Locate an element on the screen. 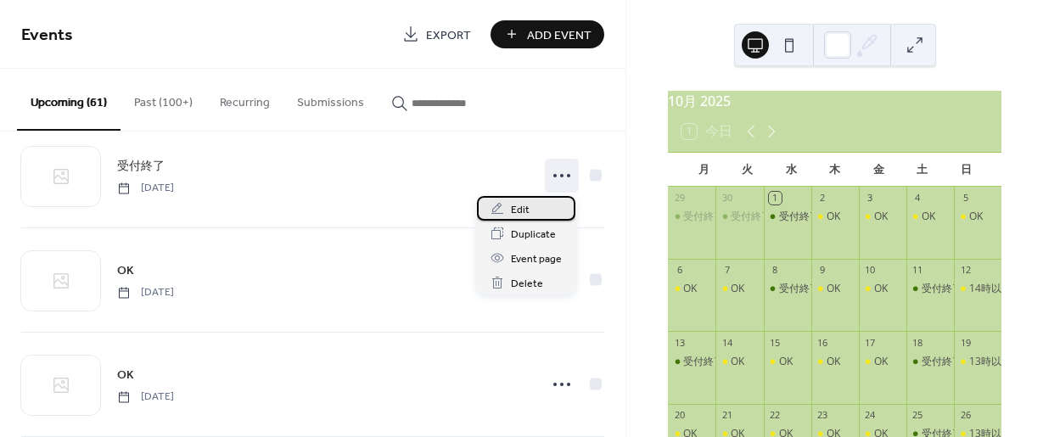  div: 25 is located at coordinates (917, 415).